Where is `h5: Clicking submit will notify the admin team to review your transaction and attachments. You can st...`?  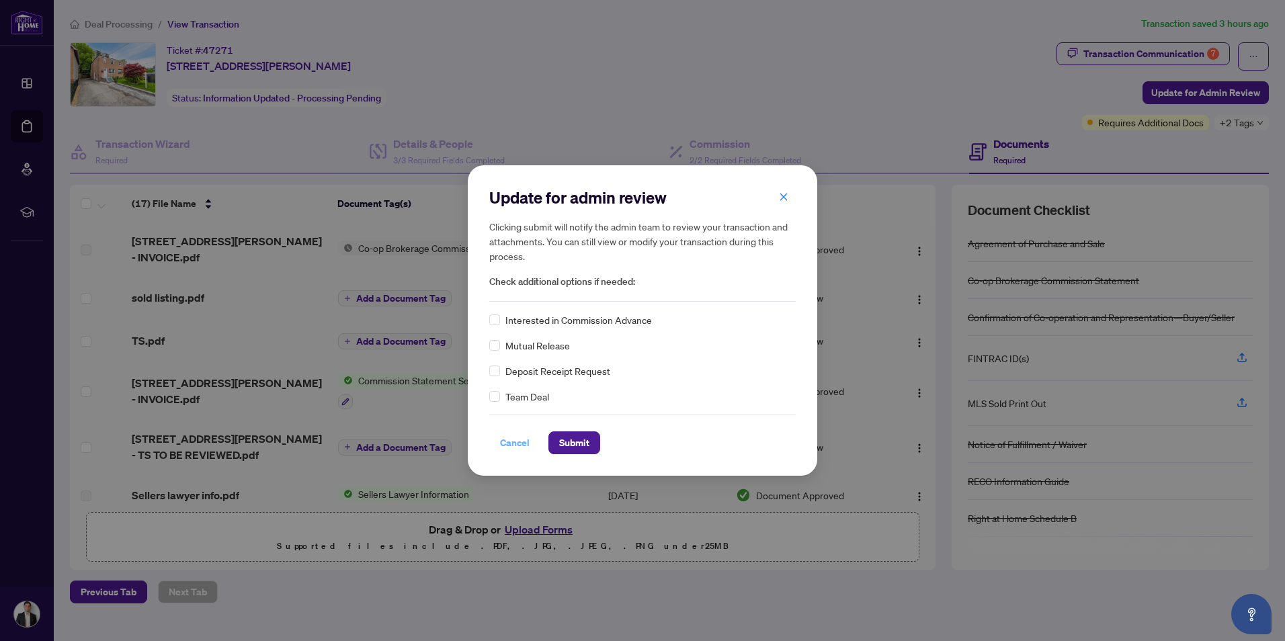 h5: Clicking submit will notify the admin team to review your transaction and attachments. You can st... is located at coordinates (643, 241).